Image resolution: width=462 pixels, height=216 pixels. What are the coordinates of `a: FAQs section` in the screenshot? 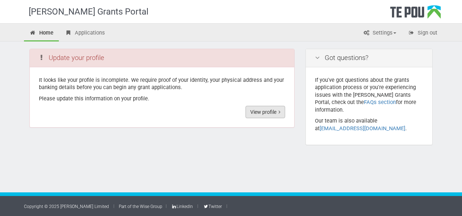 It's located at (380, 102).